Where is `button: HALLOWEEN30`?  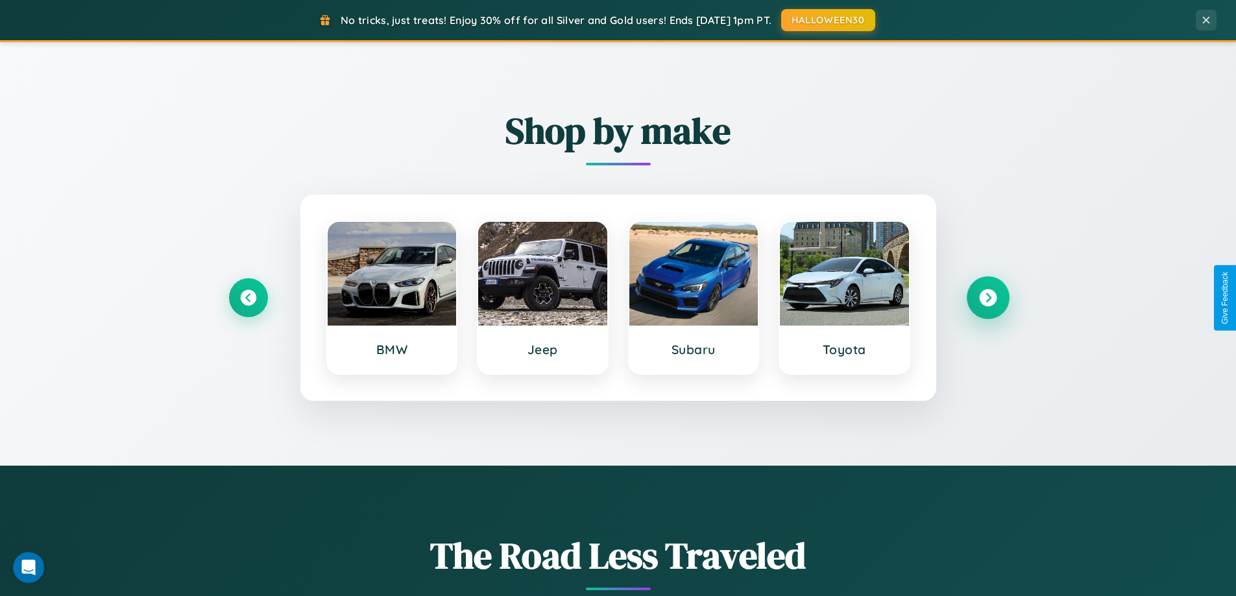
button: HALLOWEEN30 is located at coordinates (828, 20).